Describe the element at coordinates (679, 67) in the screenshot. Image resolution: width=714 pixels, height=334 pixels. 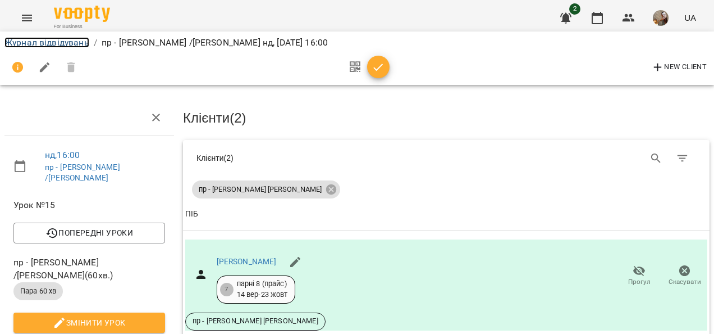
I see `span: New Client` at that location.